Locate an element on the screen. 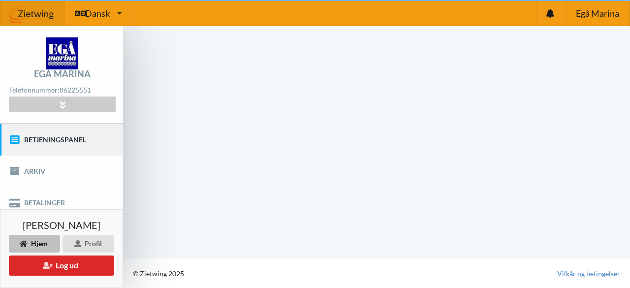 This screenshot has height=288, width=630. div: Egå Marina is located at coordinates (62, 74).